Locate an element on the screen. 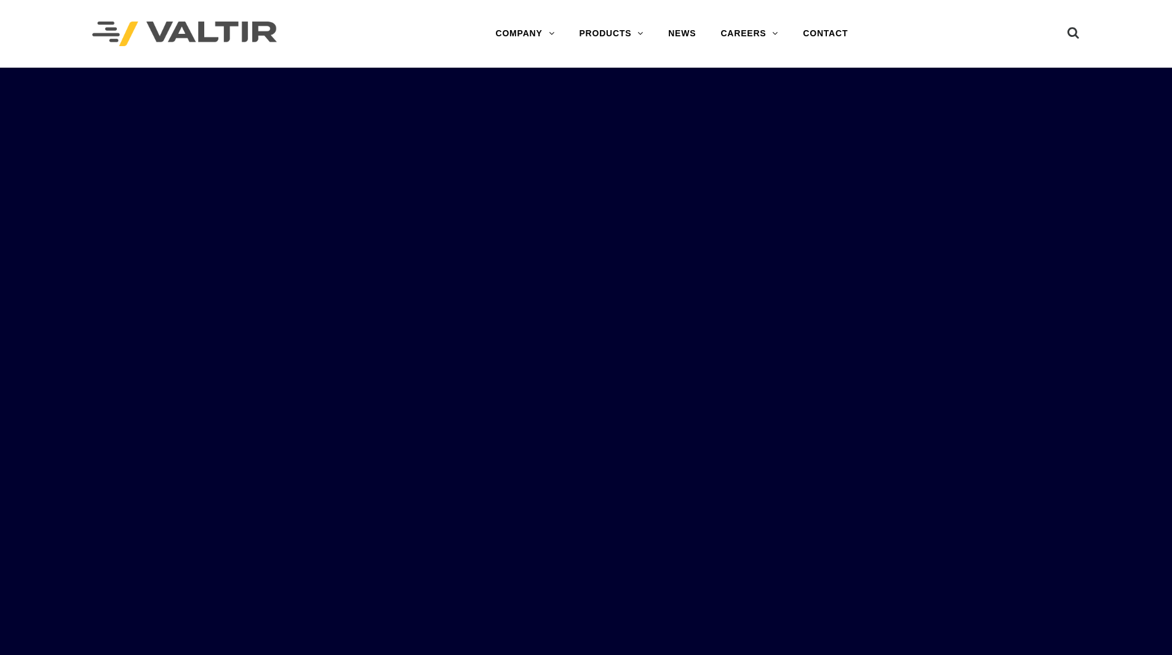 This screenshot has width=1172, height=655. a: CAREERS is located at coordinates (750, 34).